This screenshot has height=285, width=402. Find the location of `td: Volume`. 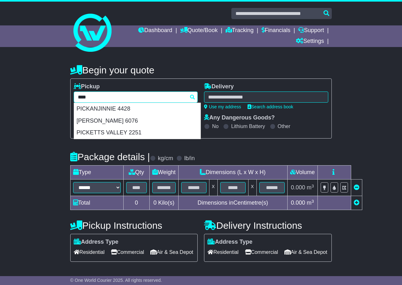

td: Volume is located at coordinates (302, 173).